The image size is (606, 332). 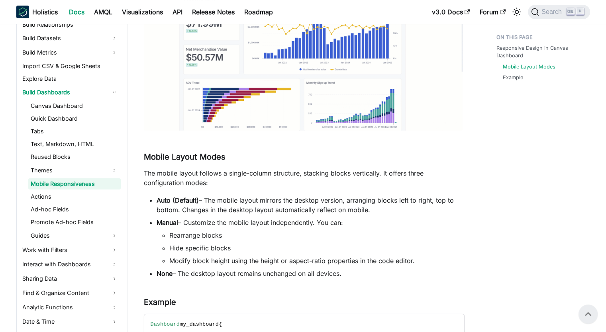 I want to click on span: Dashboard, so click(x=165, y=324).